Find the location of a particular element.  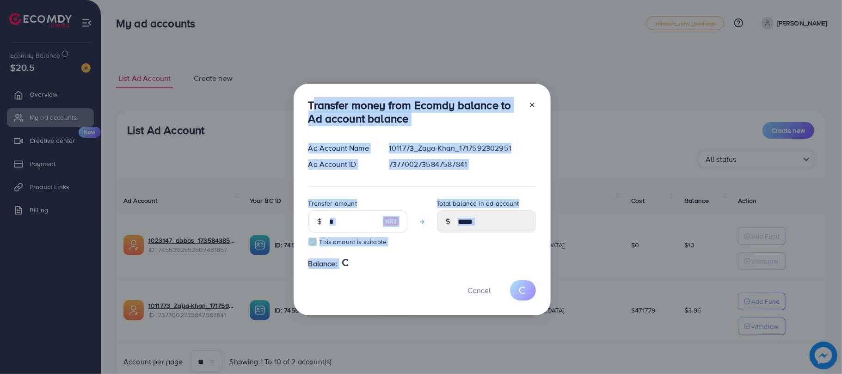

div: Ad Account Name is located at coordinates (341, 148).